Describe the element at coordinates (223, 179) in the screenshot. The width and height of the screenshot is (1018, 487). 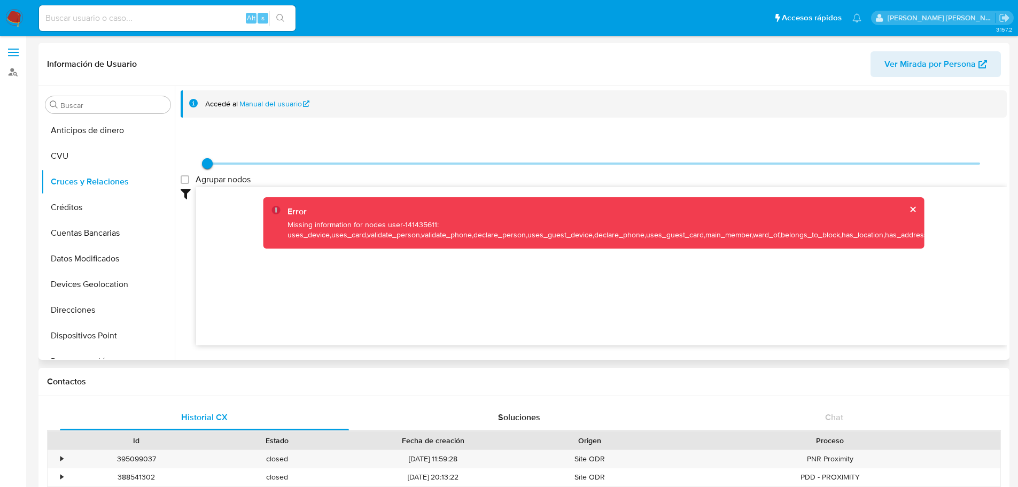
I see `span: Agrupar nodos` at that location.